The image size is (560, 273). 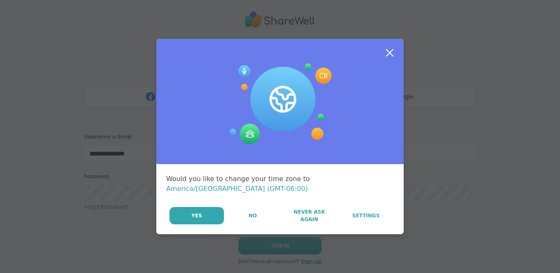 I want to click on span: Never Ask Again, so click(x=309, y=215).